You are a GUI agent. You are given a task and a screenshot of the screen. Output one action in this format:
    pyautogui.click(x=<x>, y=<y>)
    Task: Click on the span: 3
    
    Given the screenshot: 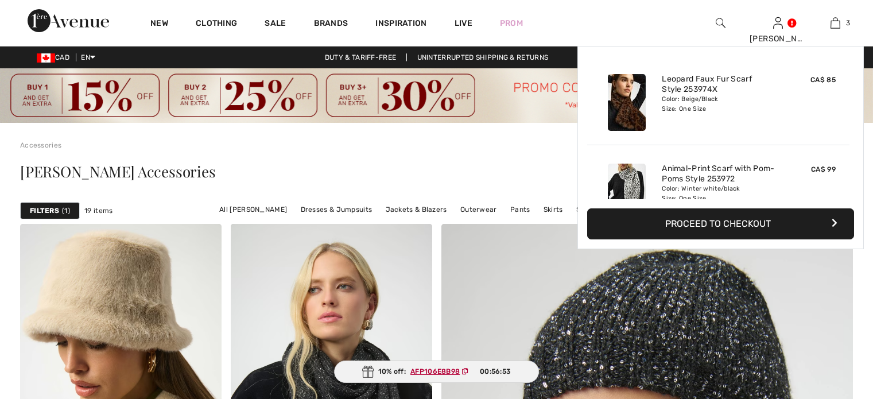 What is the action you would take?
    pyautogui.click(x=848, y=23)
    